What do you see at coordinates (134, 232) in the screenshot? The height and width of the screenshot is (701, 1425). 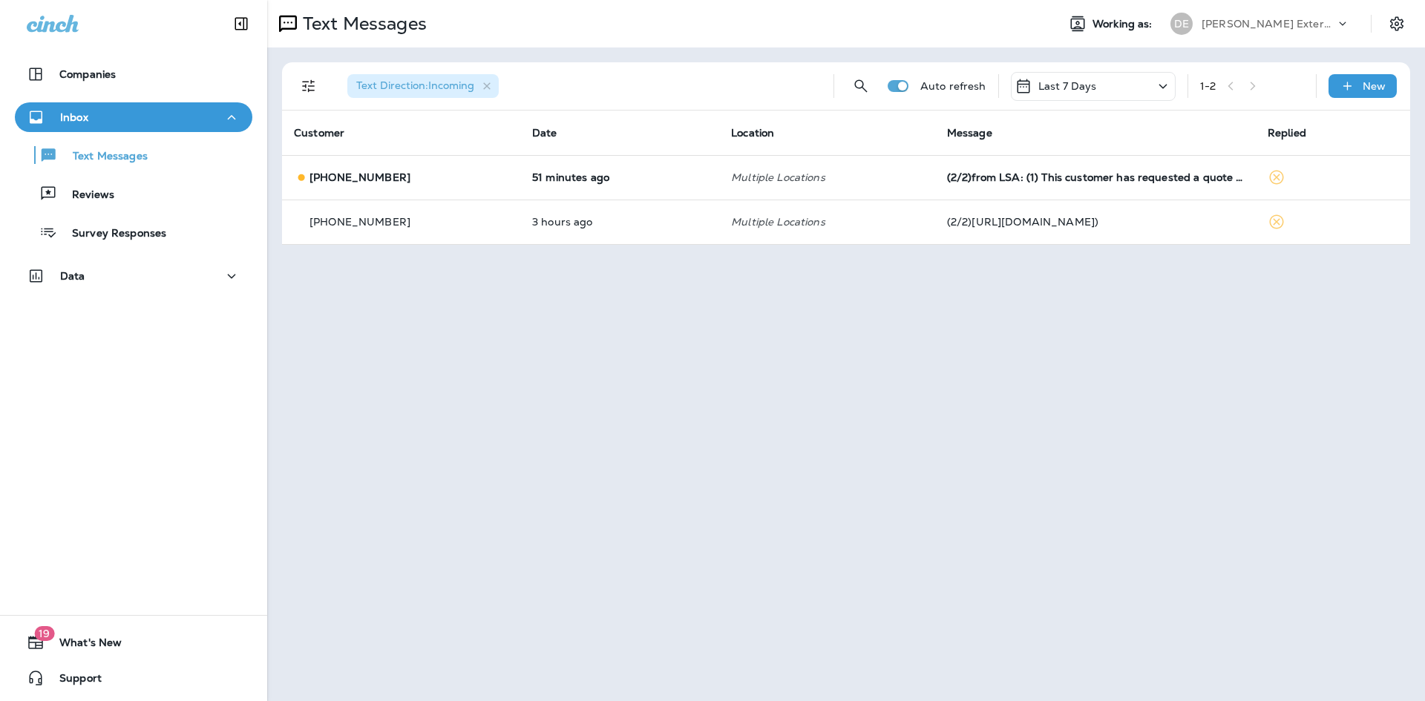 I see `button: Survey Responses` at bounding box center [134, 232].